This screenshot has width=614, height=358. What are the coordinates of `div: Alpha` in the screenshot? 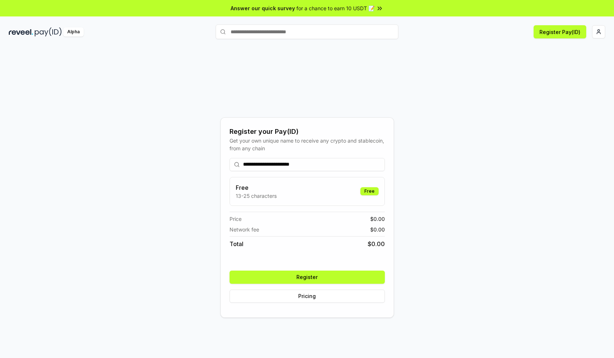 It's located at (74, 32).